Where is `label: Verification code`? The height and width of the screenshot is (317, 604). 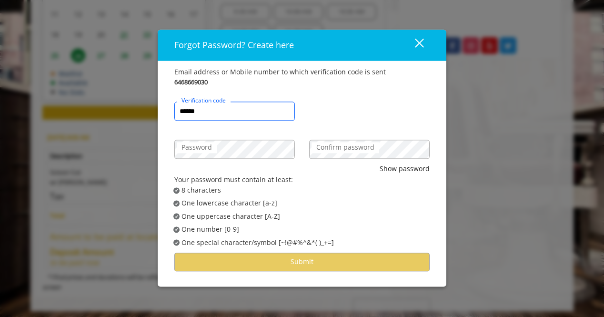
label: Verification code is located at coordinates (203, 101).